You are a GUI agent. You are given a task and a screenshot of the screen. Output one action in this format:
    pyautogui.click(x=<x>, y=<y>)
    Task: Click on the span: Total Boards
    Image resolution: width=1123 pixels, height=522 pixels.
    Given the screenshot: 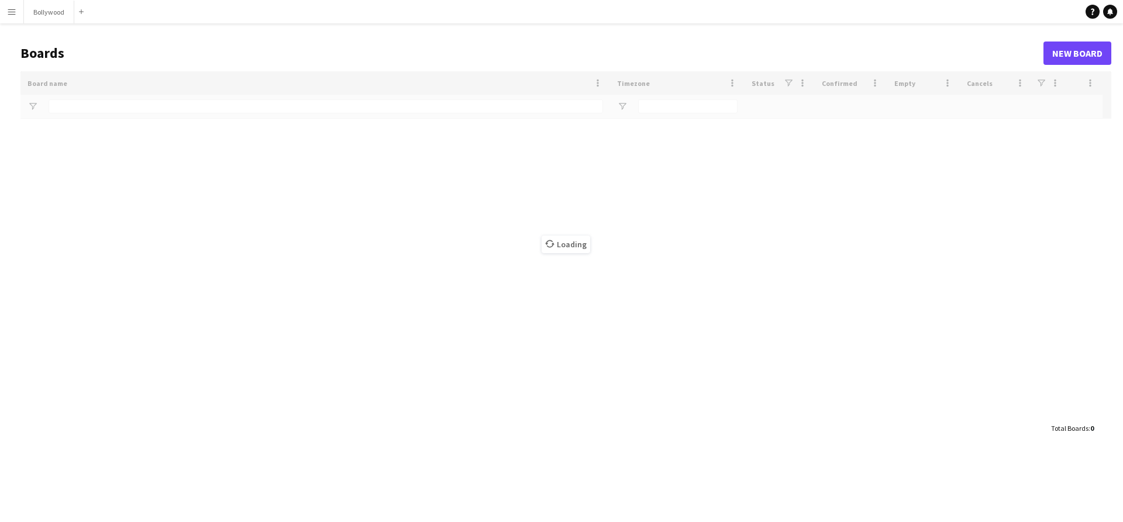 What is the action you would take?
    pyautogui.click(x=1070, y=428)
    